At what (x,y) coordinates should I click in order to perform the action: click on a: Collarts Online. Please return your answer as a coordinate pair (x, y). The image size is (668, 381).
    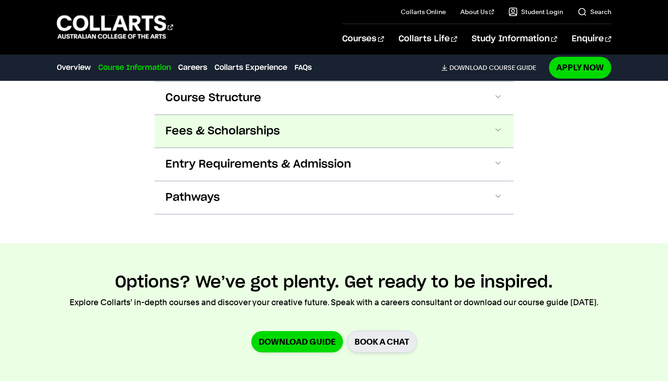
    Looking at the image, I should click on (423, 12).